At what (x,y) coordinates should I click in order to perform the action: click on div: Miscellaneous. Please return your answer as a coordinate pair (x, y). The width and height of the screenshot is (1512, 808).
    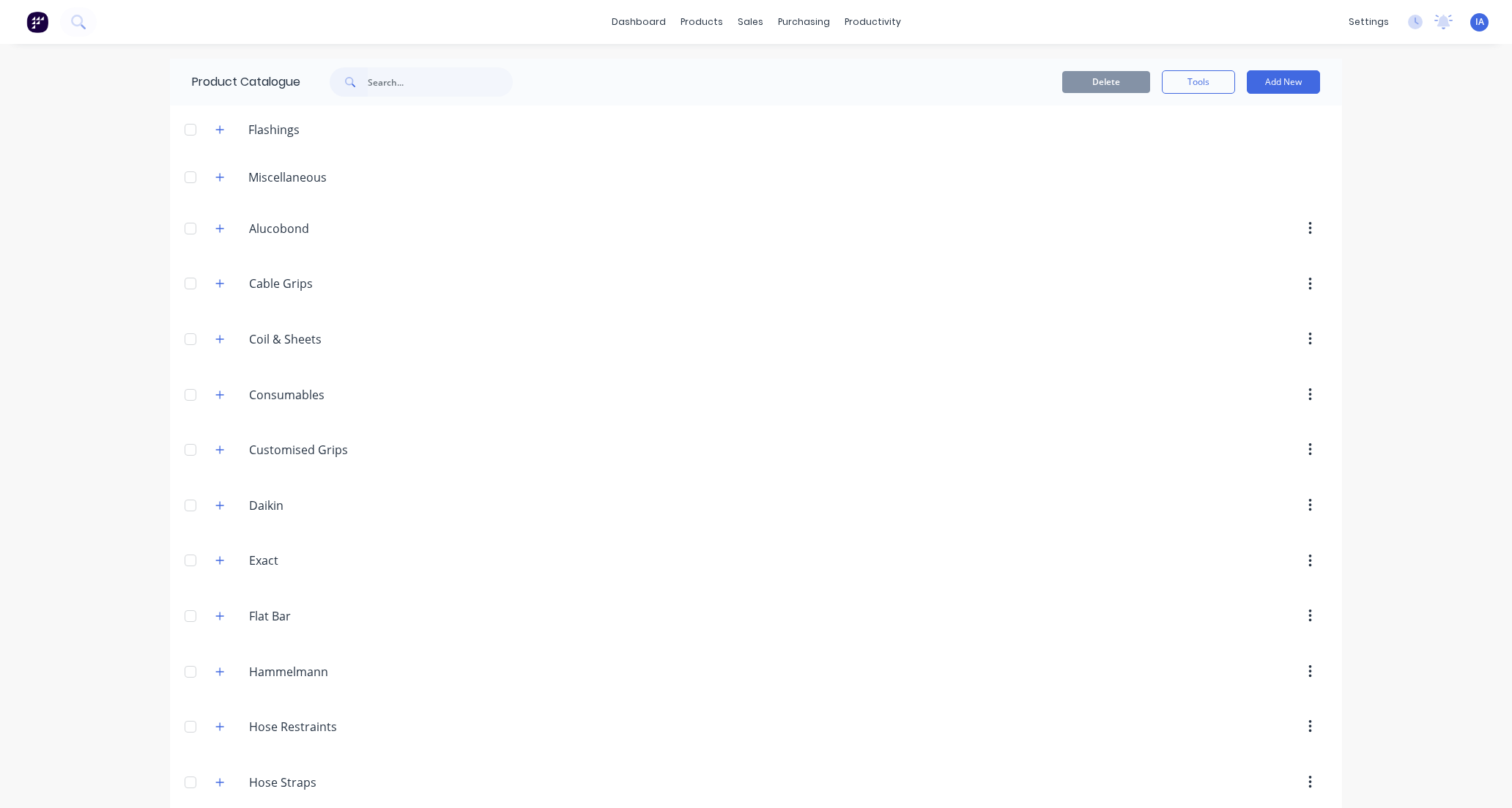
    Looking at the image, I should click on (287, 177).